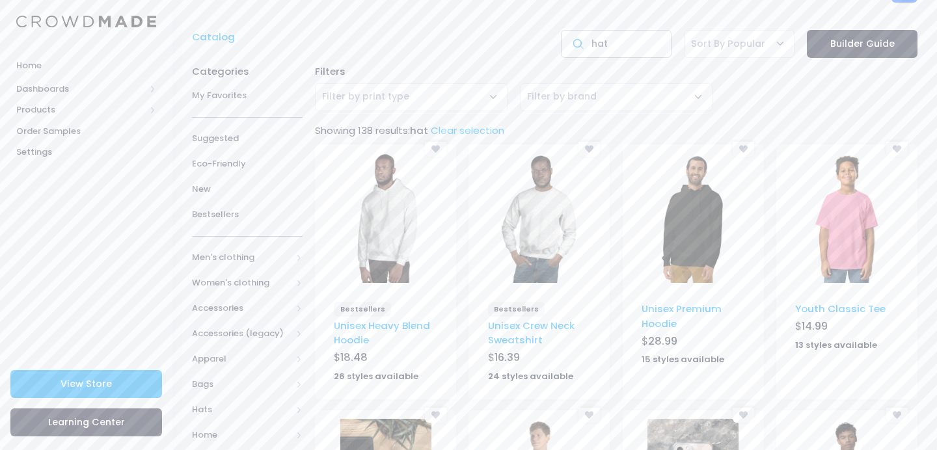 The height and width of the screenshot is (450, 937). I want to click on div: Showing 138 results:, so click(616, 131).